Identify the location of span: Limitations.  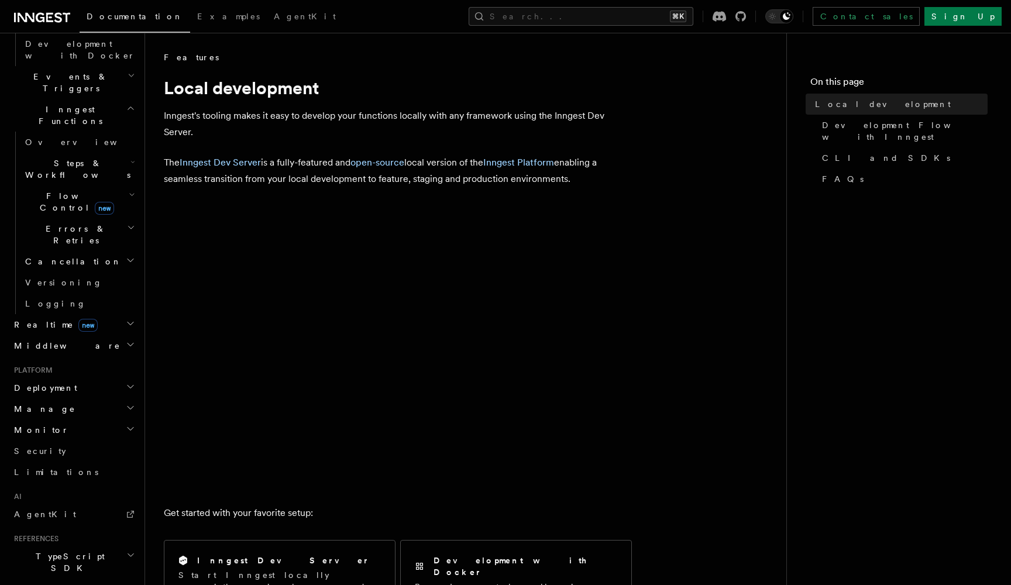
(56, 472).